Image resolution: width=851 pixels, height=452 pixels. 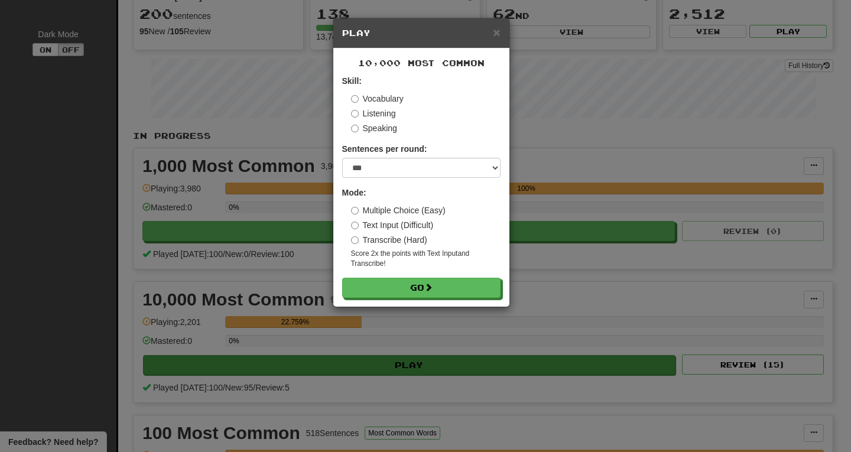 I want to click on label: Listening, so click(x=373, y=113).